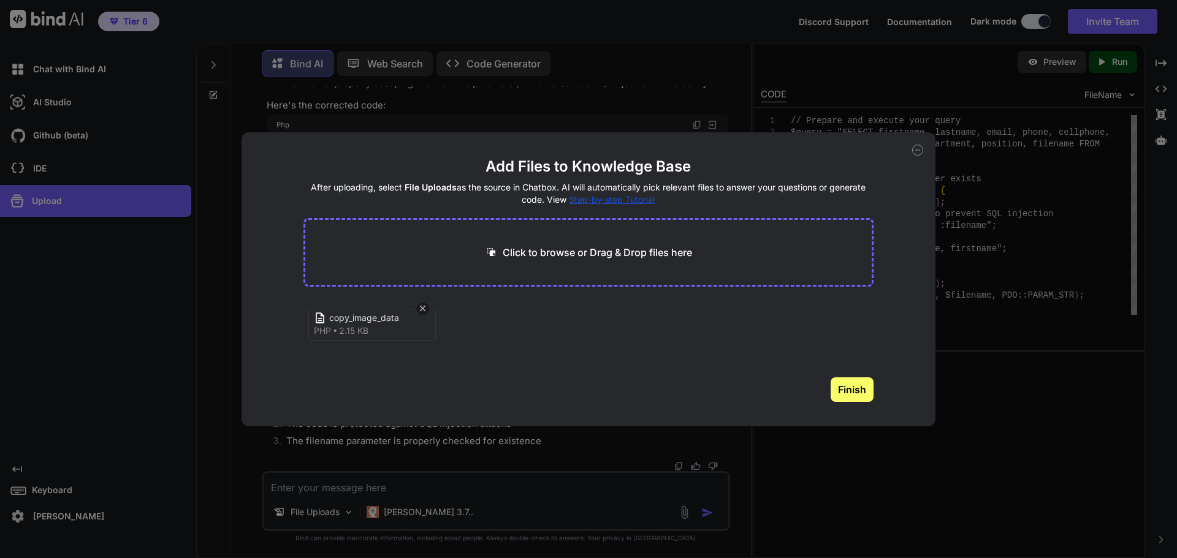 The image size is (1177, 558). Describe the element at coordinates (588, 167) in the screenshot. I see `h2: Add Files to Knowledge Base` at that location.